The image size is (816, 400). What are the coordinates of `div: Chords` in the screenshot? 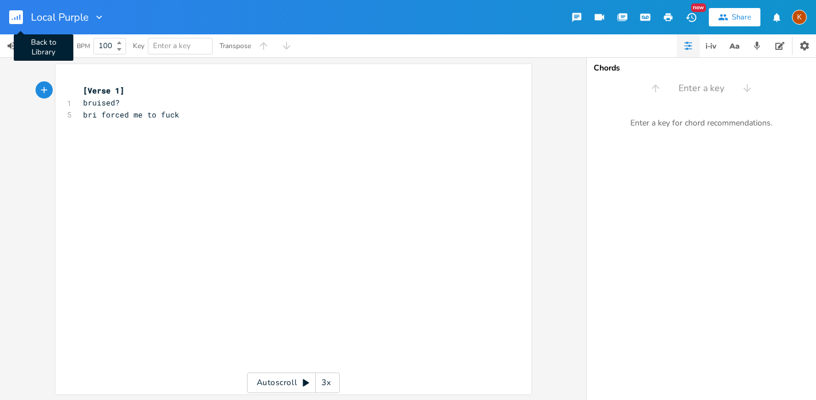 It's located at (701, 68).